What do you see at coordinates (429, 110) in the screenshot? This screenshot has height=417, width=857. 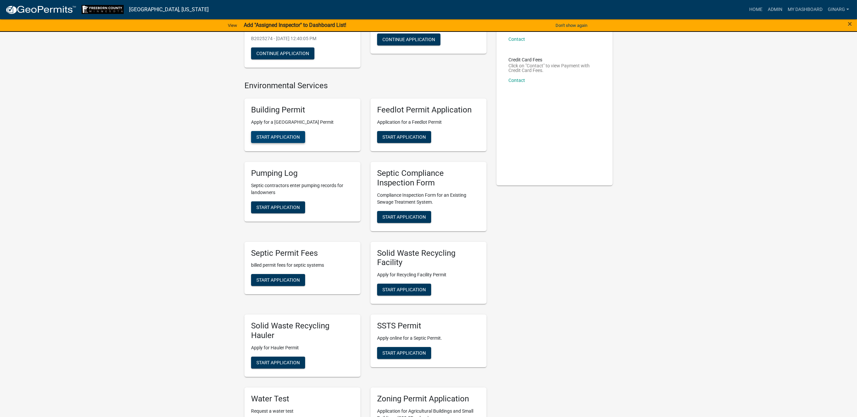 I see `h5: Feedlot Permit Application` at bounding box center [429, 110].